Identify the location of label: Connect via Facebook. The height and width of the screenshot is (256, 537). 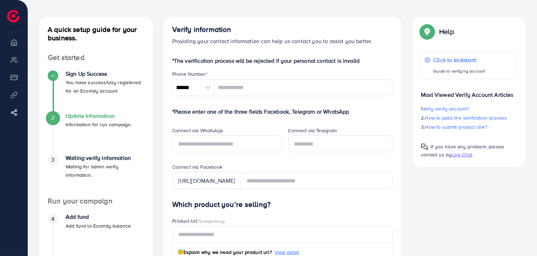
(197, 167).